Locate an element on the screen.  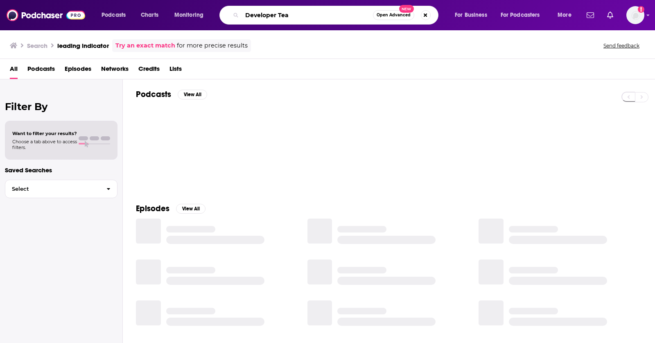
h3: Search is located at coordinates (37, 45).